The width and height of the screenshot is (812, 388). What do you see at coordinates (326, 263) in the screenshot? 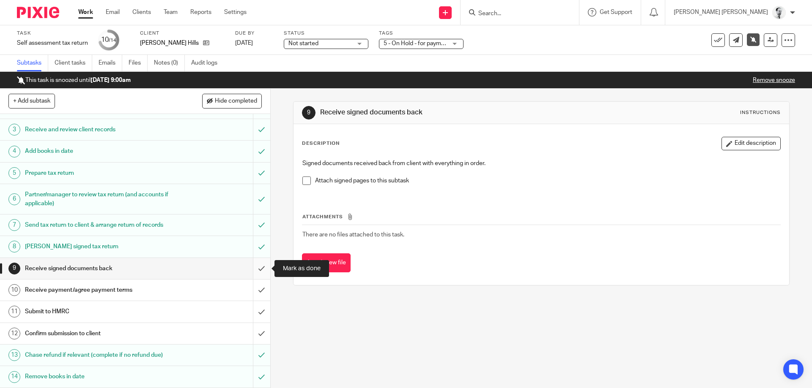
I see `button: Attach new file` at bounding box center [326, 263].